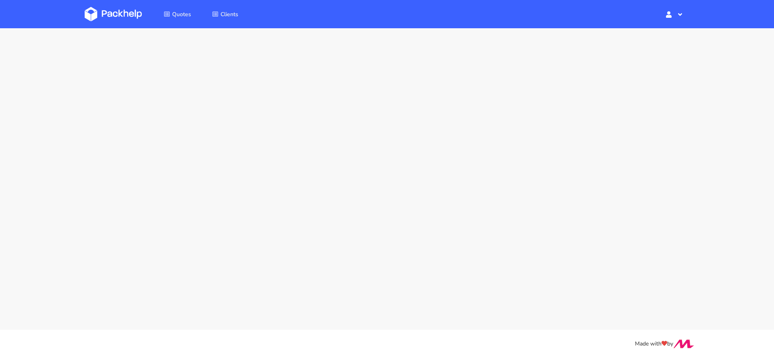  What do you see at coordinates (684, 343) in the screenshot?
I see `img: Move Closer` at bounding box center [684, 343].